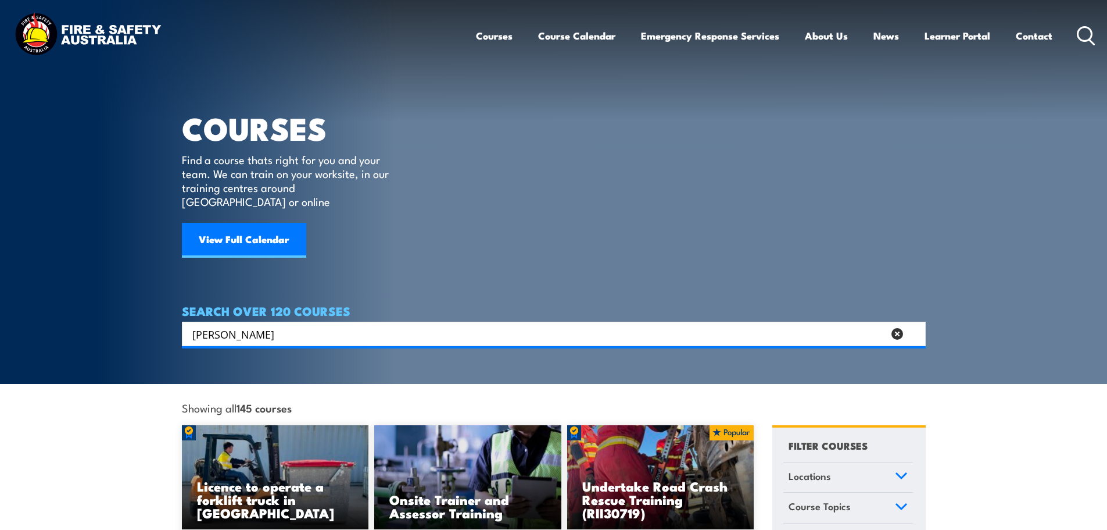 The height and width of the screenshot is (530, 1107). I want to click on a: Locations, so click(848, 477).